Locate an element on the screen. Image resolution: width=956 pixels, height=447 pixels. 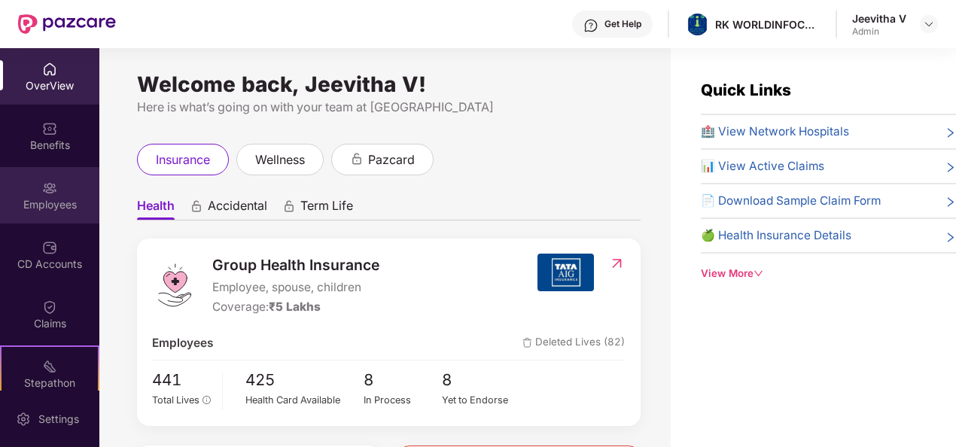
div: Health Card Available is located at coordinates (304, 401).